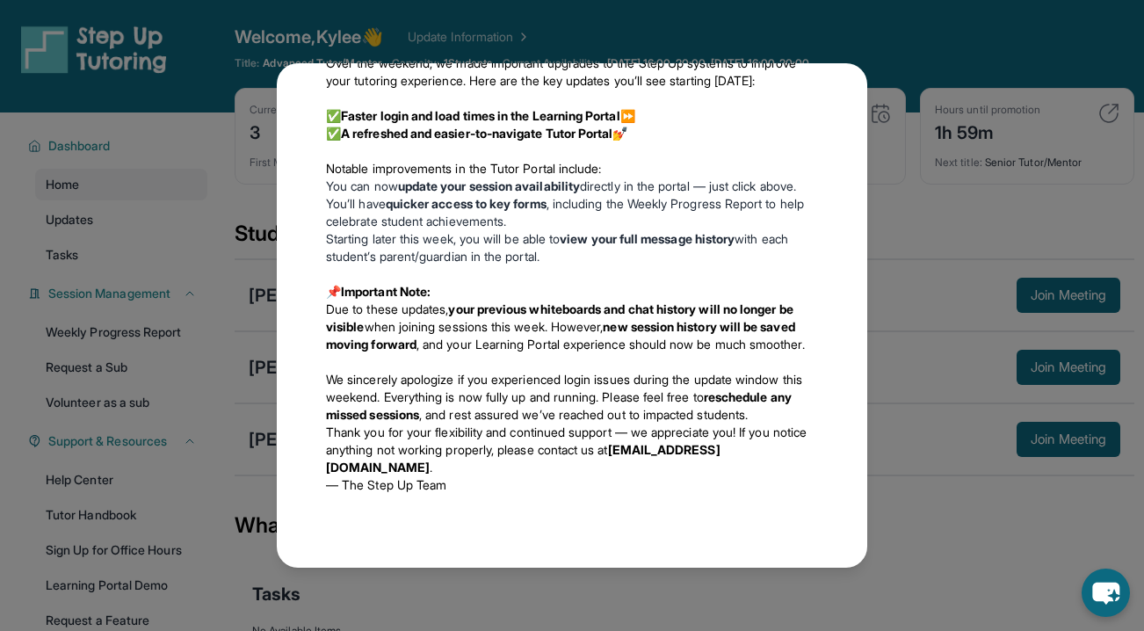  I want to click on strong: A refreshed and easier-to-navigate Tutor Portal, so click(476, 133).